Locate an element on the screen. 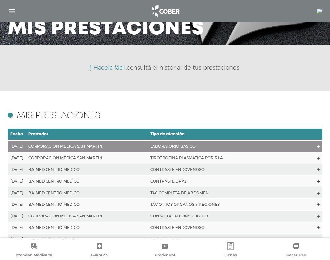  a: Atención Médica Ya is located at coordinates (34, 251).